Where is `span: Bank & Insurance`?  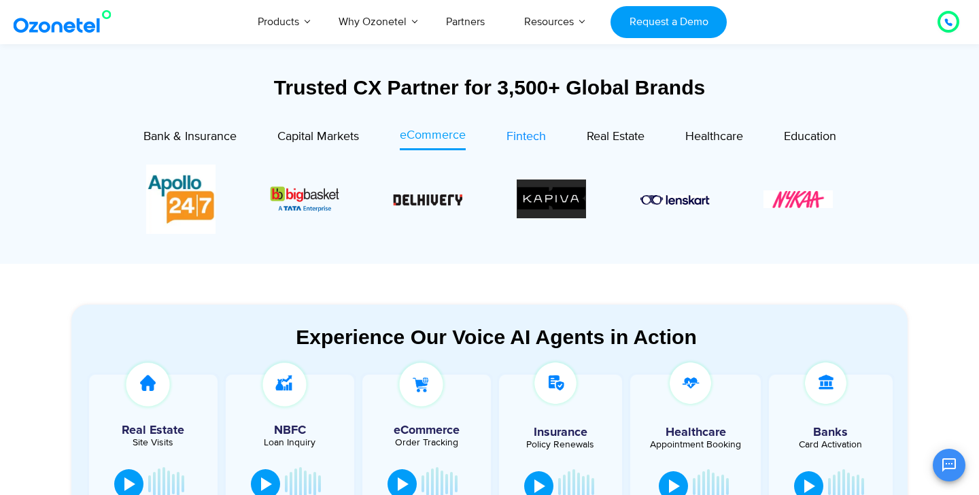 span: Bank & Insurance is located at coordinates (190, 137).